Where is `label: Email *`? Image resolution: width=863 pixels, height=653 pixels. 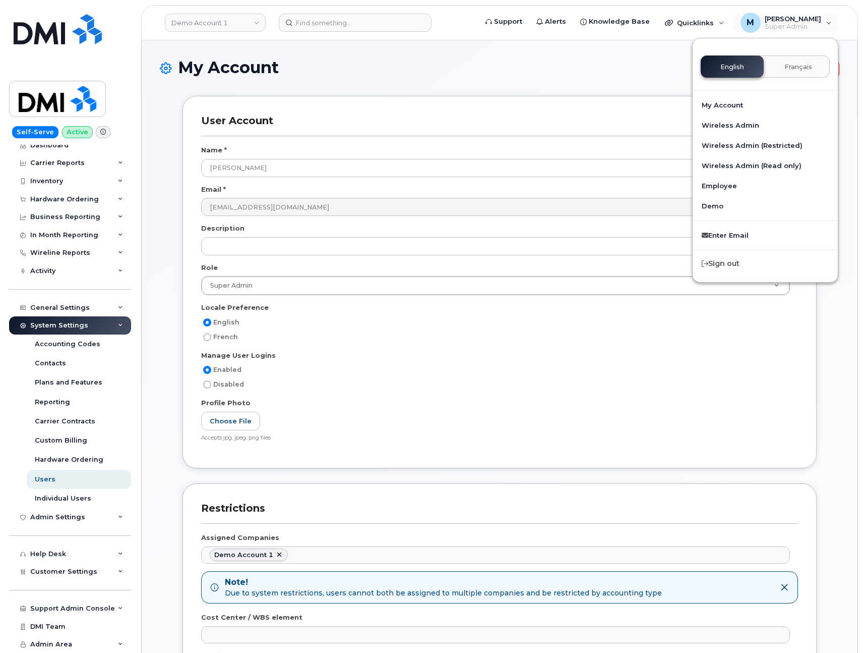
label: Email * is located at coordinates (213, 189).